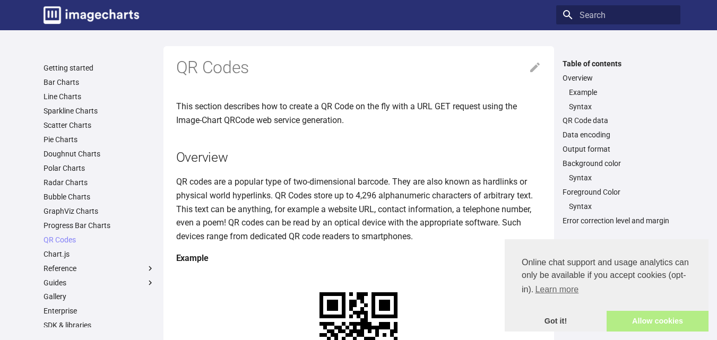  I want to click on nav: Background color, so click(618, 178).